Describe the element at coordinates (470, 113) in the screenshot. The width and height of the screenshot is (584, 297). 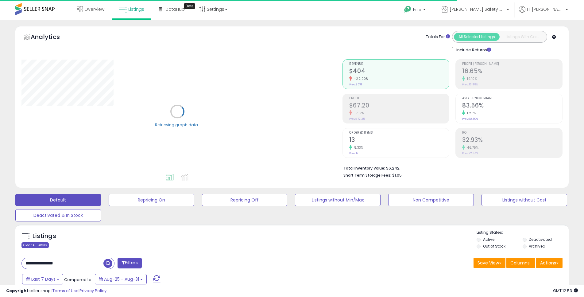
I see `small: 1.28%` at that location.